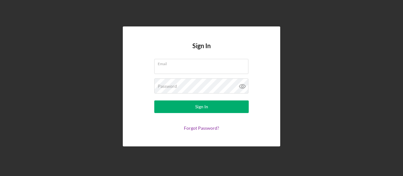  What do you see at coordinates (202, 50) in the screenshot?
I see `h4: Sign In` at bounding box center [202, 50].